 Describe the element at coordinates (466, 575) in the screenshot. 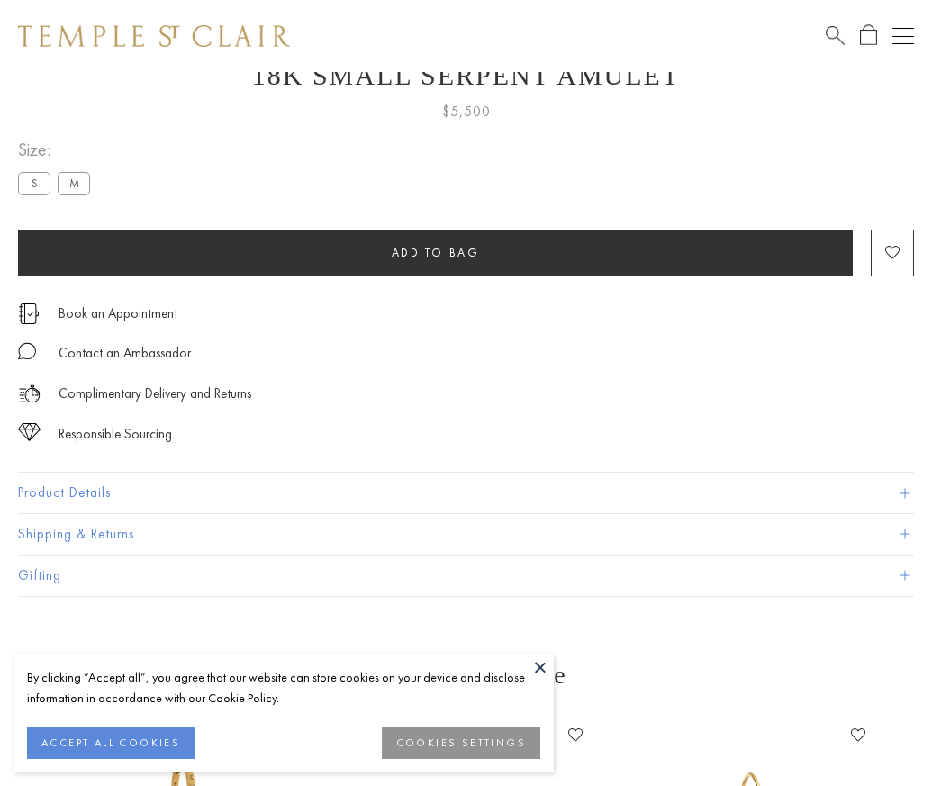

I see `button: Gifting` at that location.